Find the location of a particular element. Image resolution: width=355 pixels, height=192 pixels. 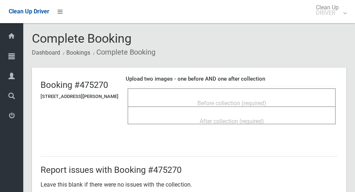

span: After collection (required) is located at coordinates (232, 121).